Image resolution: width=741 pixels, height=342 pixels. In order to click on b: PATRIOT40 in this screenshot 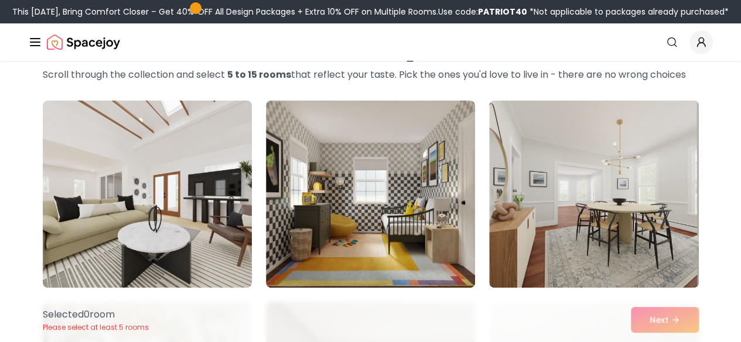, I will do `click(502, 12)`.